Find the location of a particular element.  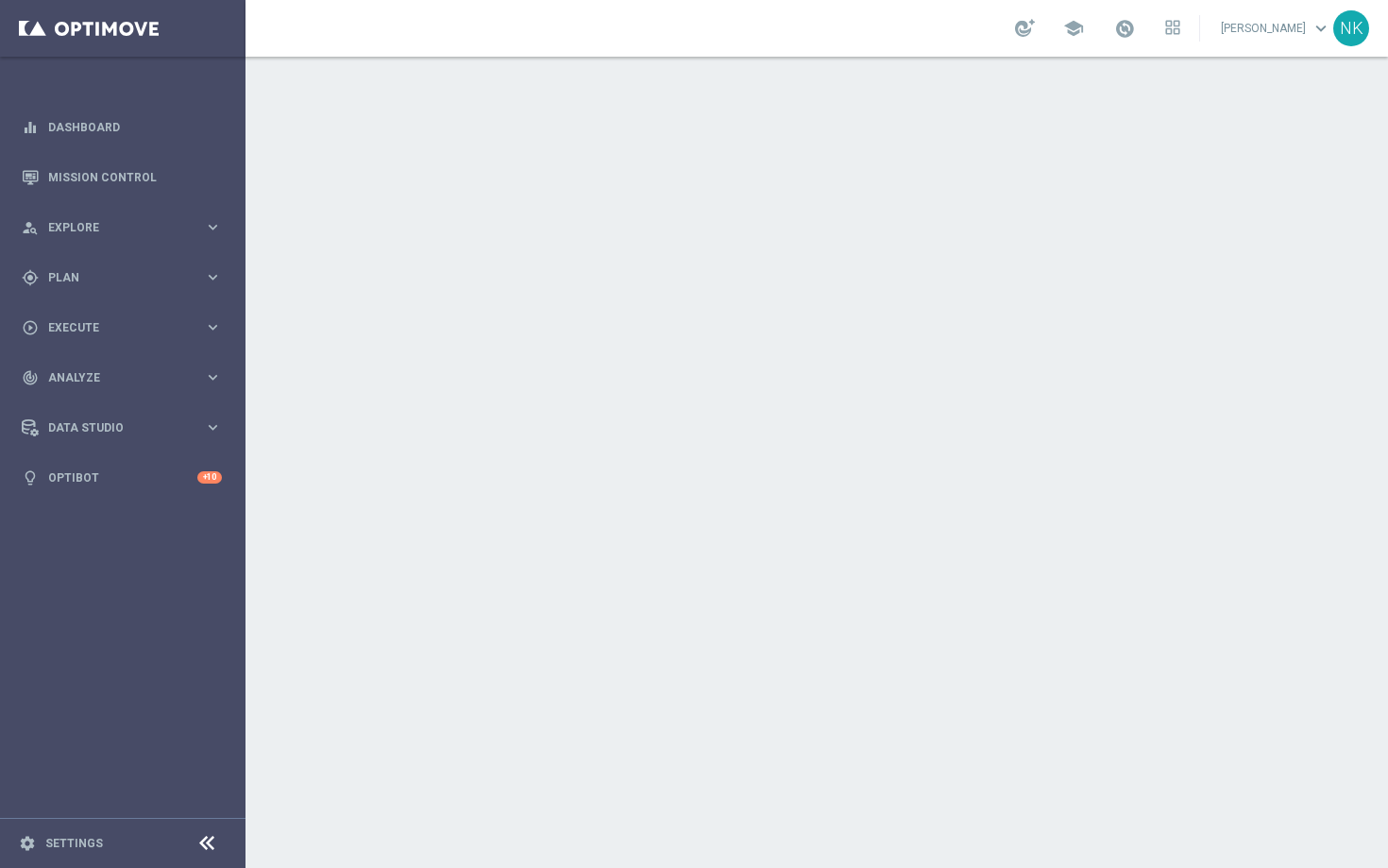

i: lightbulb is located at coordinates (30, 477).